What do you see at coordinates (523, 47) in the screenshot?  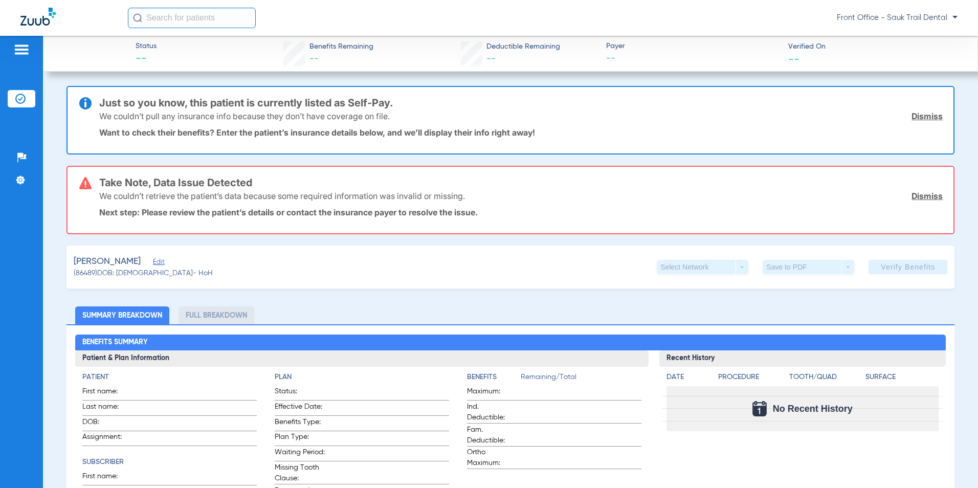 I see `span: Deductible Remaining` at bounding box center [523, 47].